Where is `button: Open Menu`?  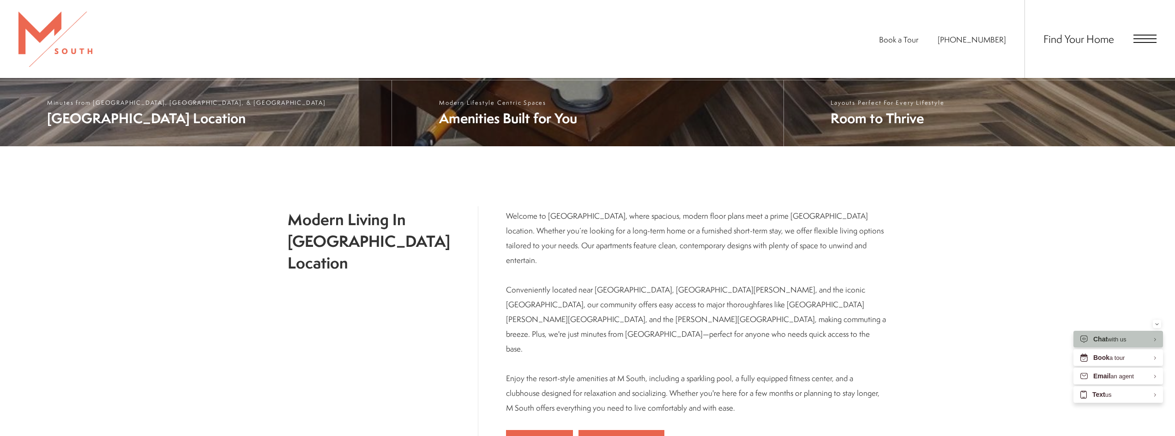 button: Open Menu is located at coordinates (1145, 39).